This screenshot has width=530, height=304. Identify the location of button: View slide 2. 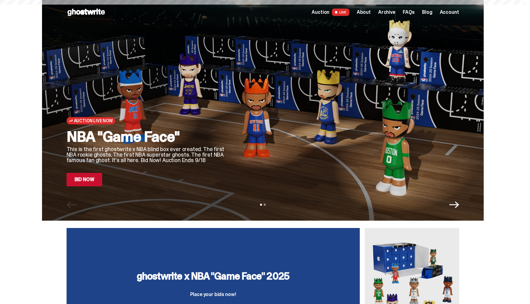
(265, 205).